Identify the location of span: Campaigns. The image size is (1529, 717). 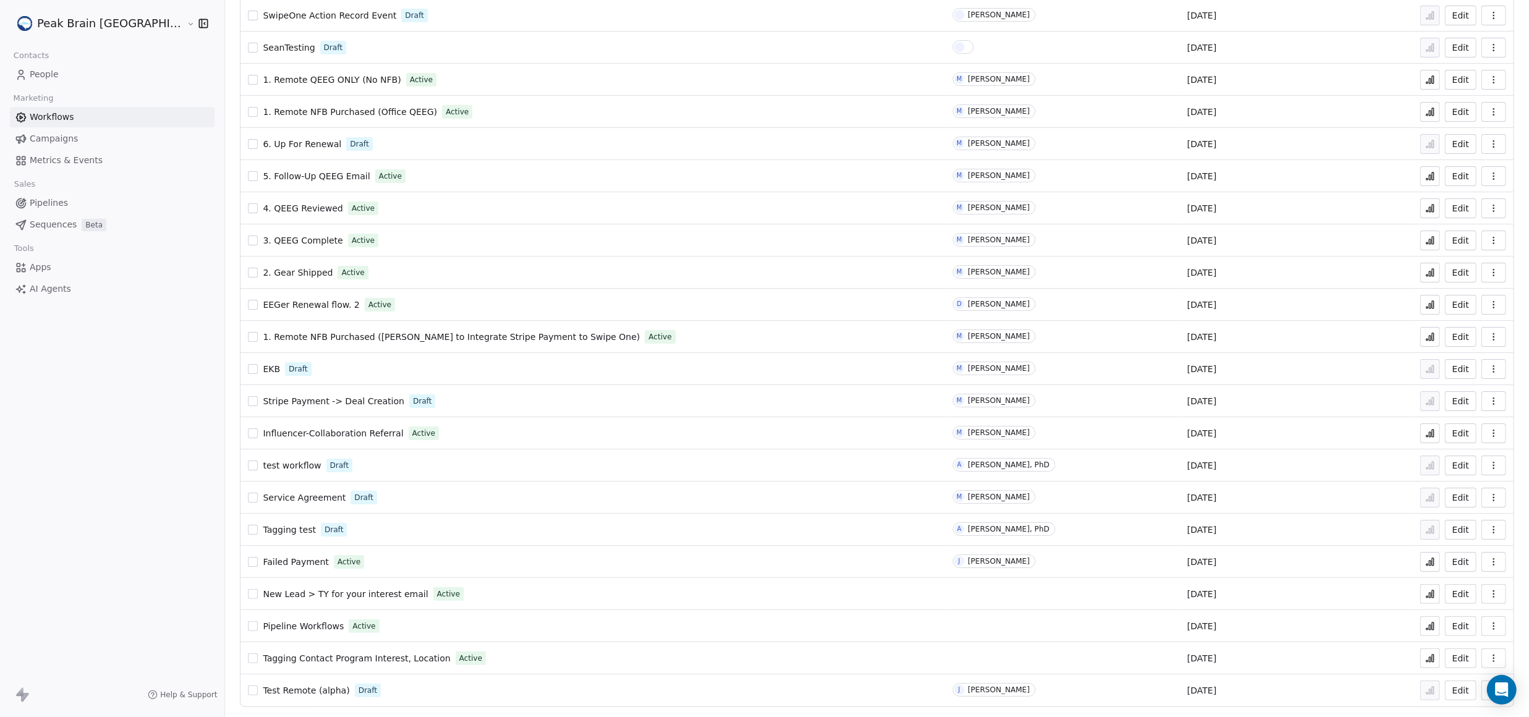
(54, 139).